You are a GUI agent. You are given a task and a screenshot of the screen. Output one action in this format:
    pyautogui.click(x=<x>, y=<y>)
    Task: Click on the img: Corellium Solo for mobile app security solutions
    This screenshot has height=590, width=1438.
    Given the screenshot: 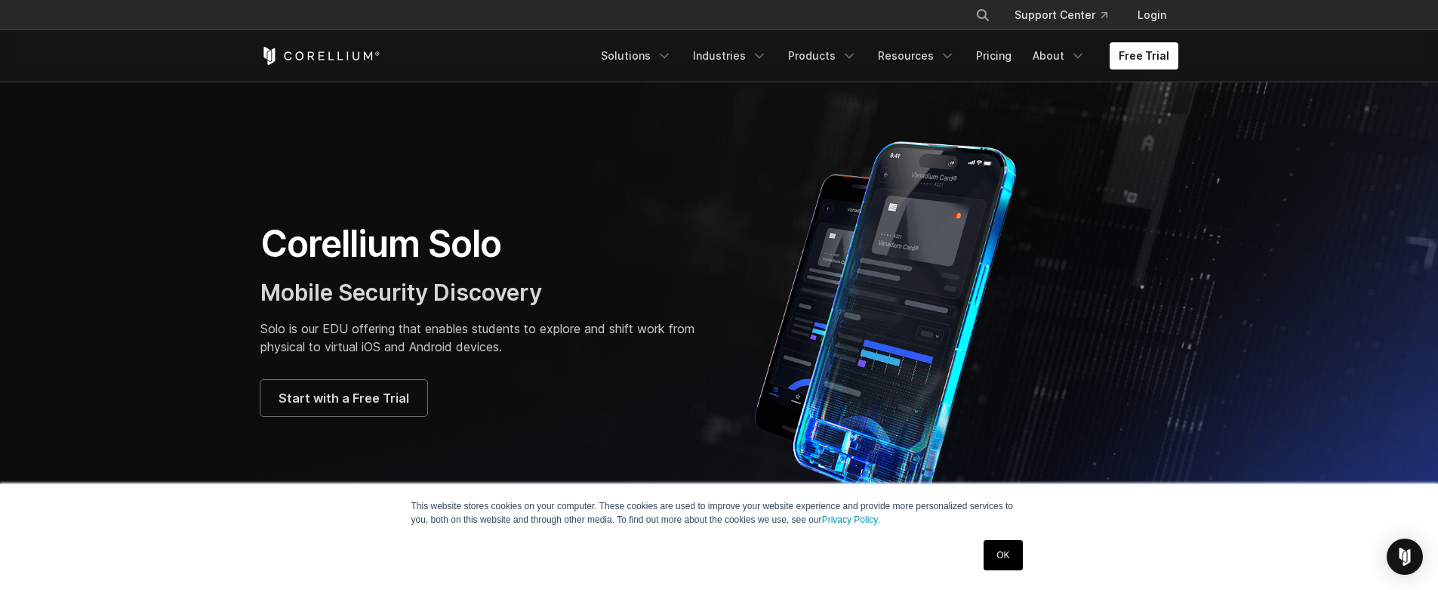 What is the action you would take?
    pyautogui.click(x=897, y=319)
    